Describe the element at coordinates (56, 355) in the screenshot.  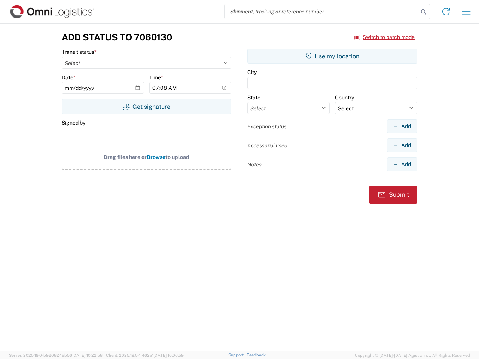
I see `span: Server: 2025.19.0-b9208248b56` at that location.